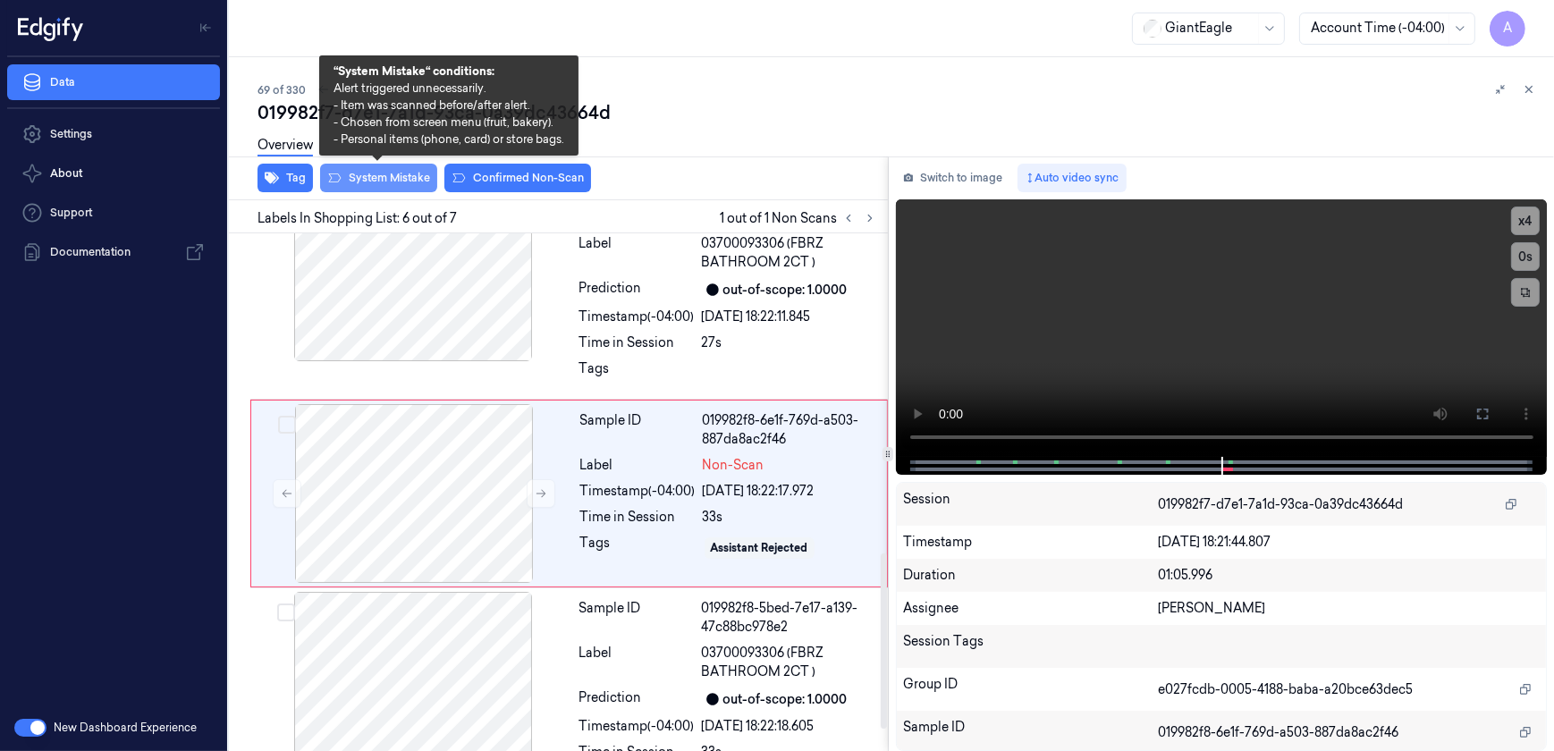  Describe the element at coordinates (357, 218) in the screenshot. I see `span: Labels In Shopping List: 6 out of 7` at that location.